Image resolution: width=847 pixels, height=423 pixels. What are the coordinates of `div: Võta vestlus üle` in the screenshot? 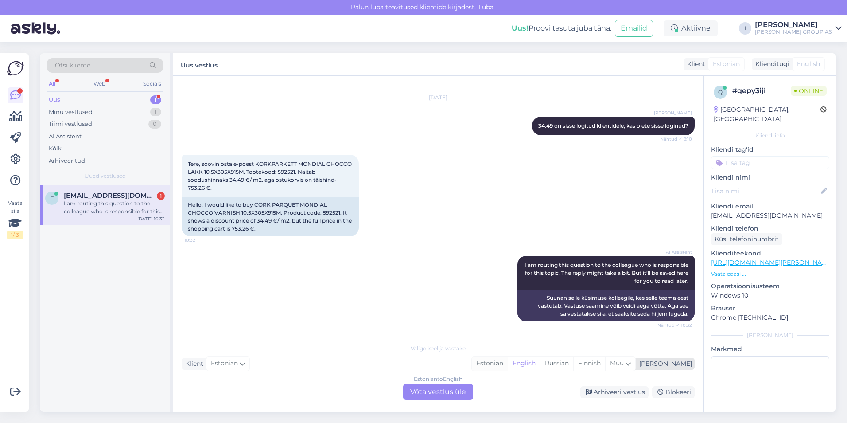 It's located at (438, 392).